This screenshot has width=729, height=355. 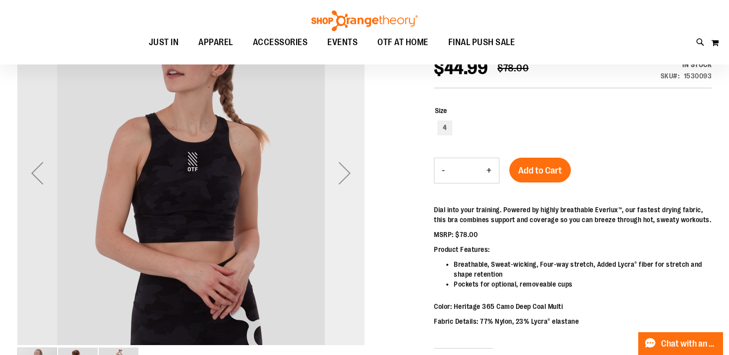 I want to click on p: Color: Heritage 365 Camo Deep Coal Multi, so click(x=573, y=306).